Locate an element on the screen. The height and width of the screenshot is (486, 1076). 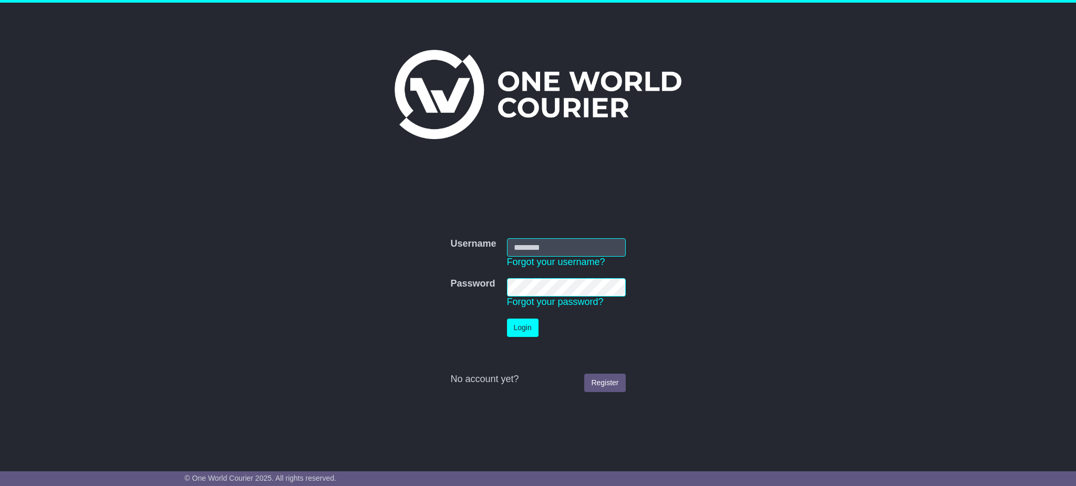
a: Forgot your password? is located at coordinates (555, 302).